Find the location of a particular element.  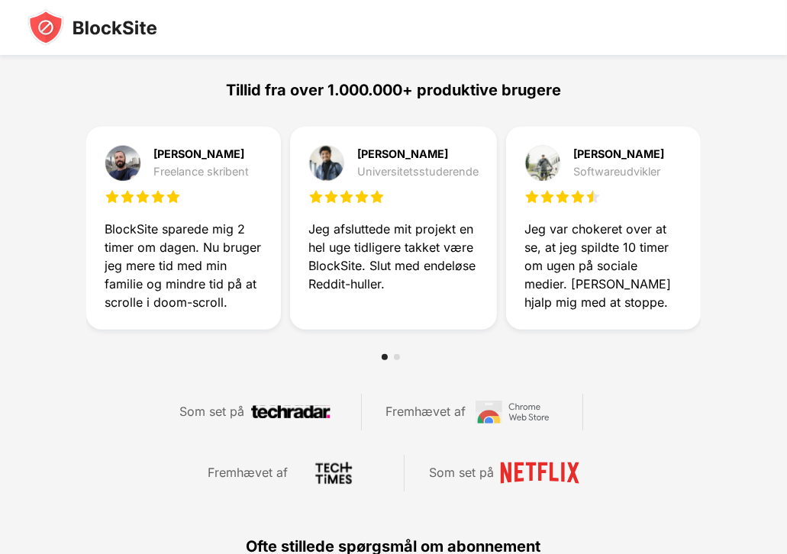

font: Softwareudvikler is located at coordinates (617, 171).